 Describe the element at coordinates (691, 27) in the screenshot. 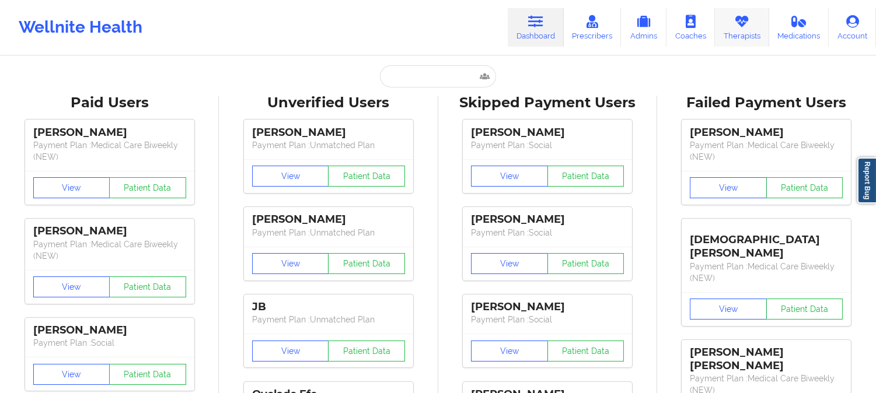

I see `a: Coaches` at that location.